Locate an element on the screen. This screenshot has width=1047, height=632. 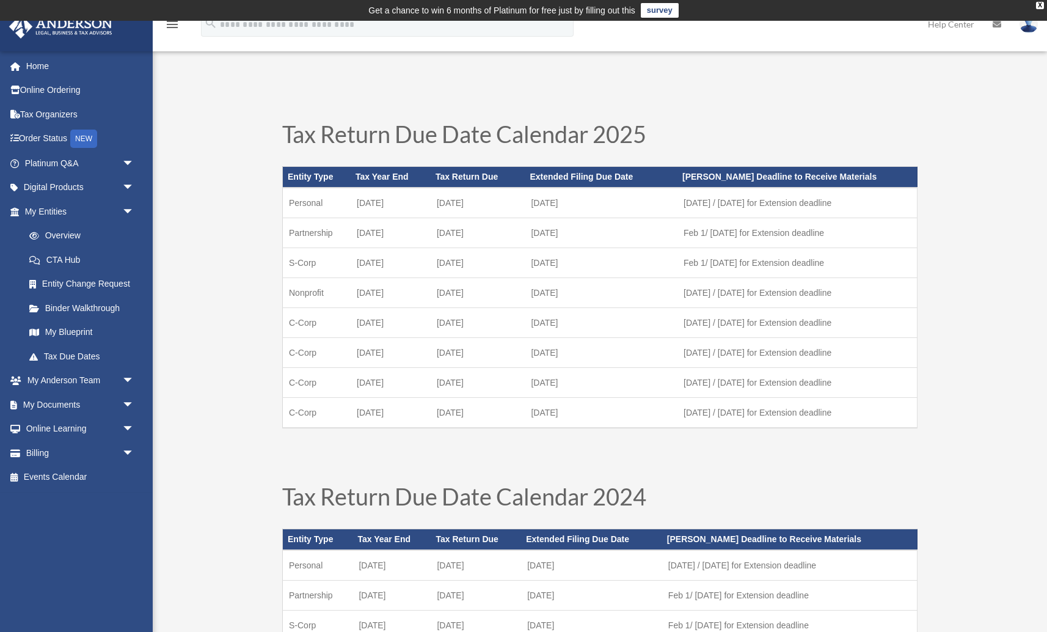
div: close is located at coordinates (1040, 6).